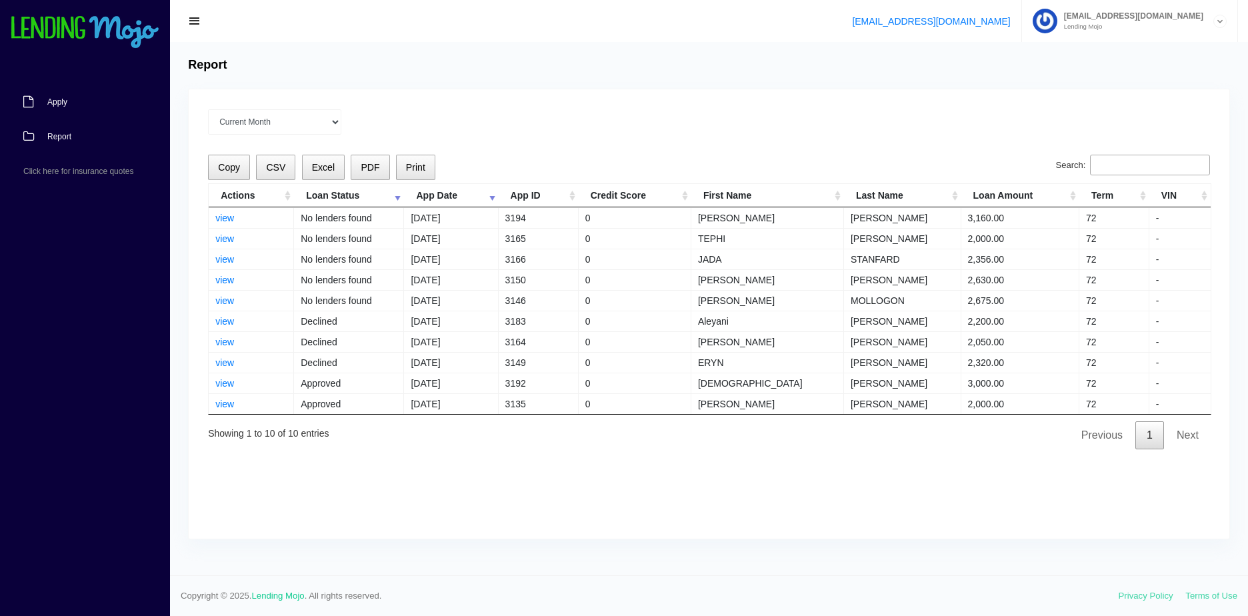  What do you see at coordinates (1130, 27) in the screenshot?
I see `small: Lending Mojo` at bounding box center [1130, 27].